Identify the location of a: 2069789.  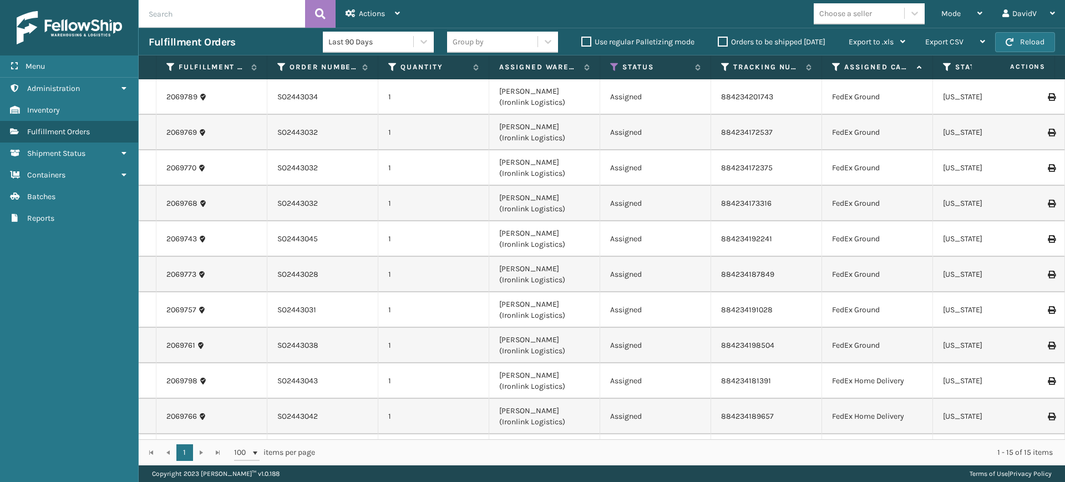
(182, 97).